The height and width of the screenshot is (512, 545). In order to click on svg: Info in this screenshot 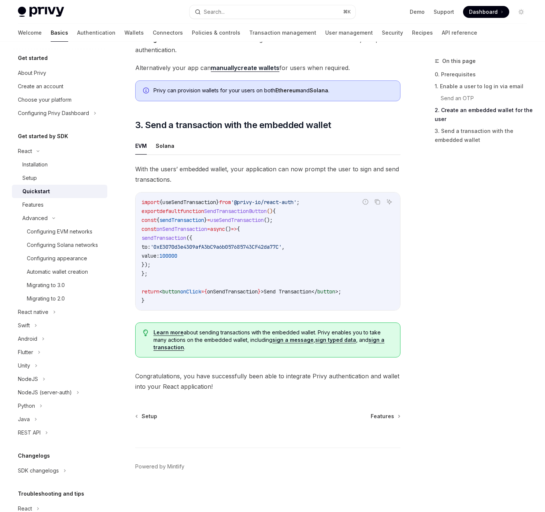, I will do `click(147, 91)`.